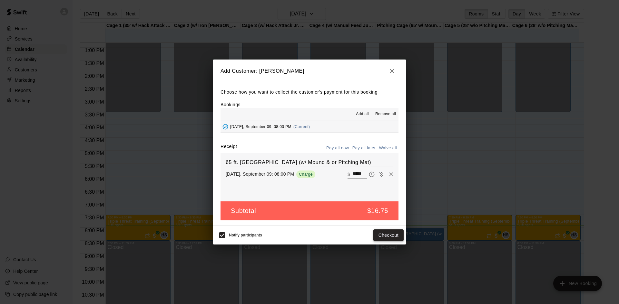 The image size is (619, 304). I want to click on button: Checkout, so click(388, 236).